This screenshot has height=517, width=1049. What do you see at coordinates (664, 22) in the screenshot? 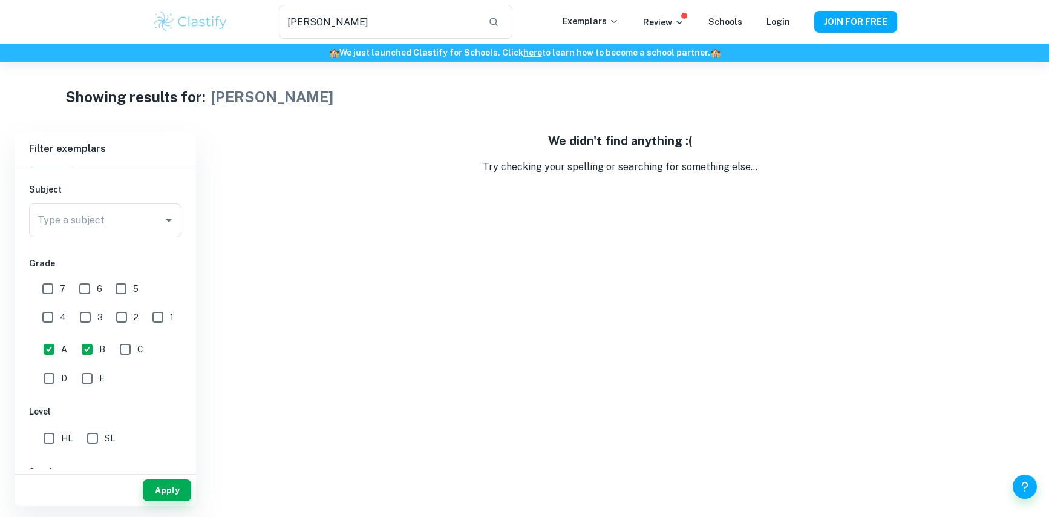
I see `p: Review` at bounding box center [664, 22].